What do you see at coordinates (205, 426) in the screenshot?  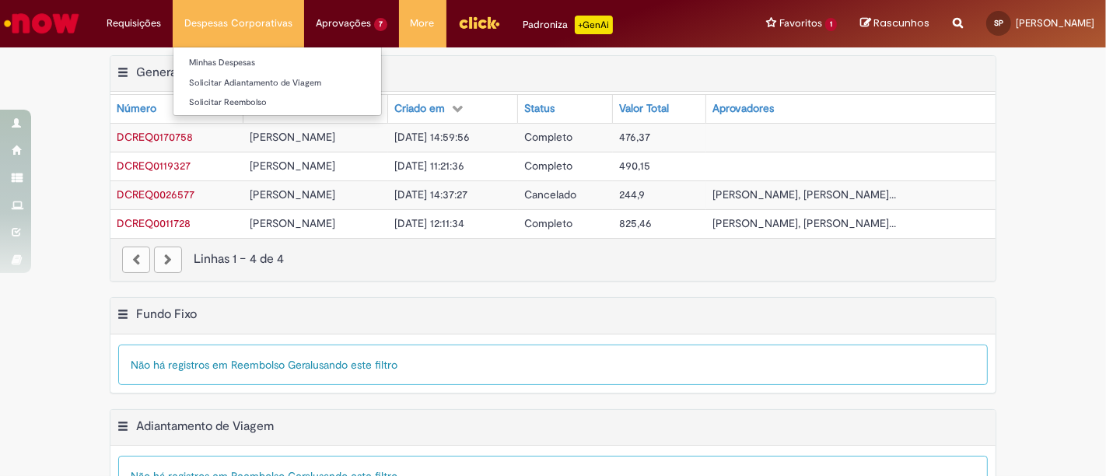 I see `h2: Adiantamento de Viagem` at bounding box center [205, 426].